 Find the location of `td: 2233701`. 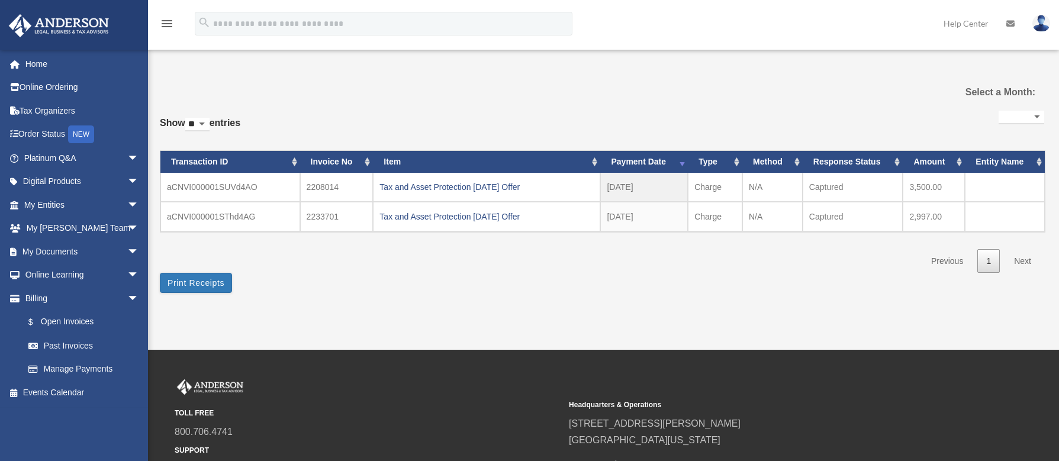

td: 2233701 is located at coordinates (337, 217).